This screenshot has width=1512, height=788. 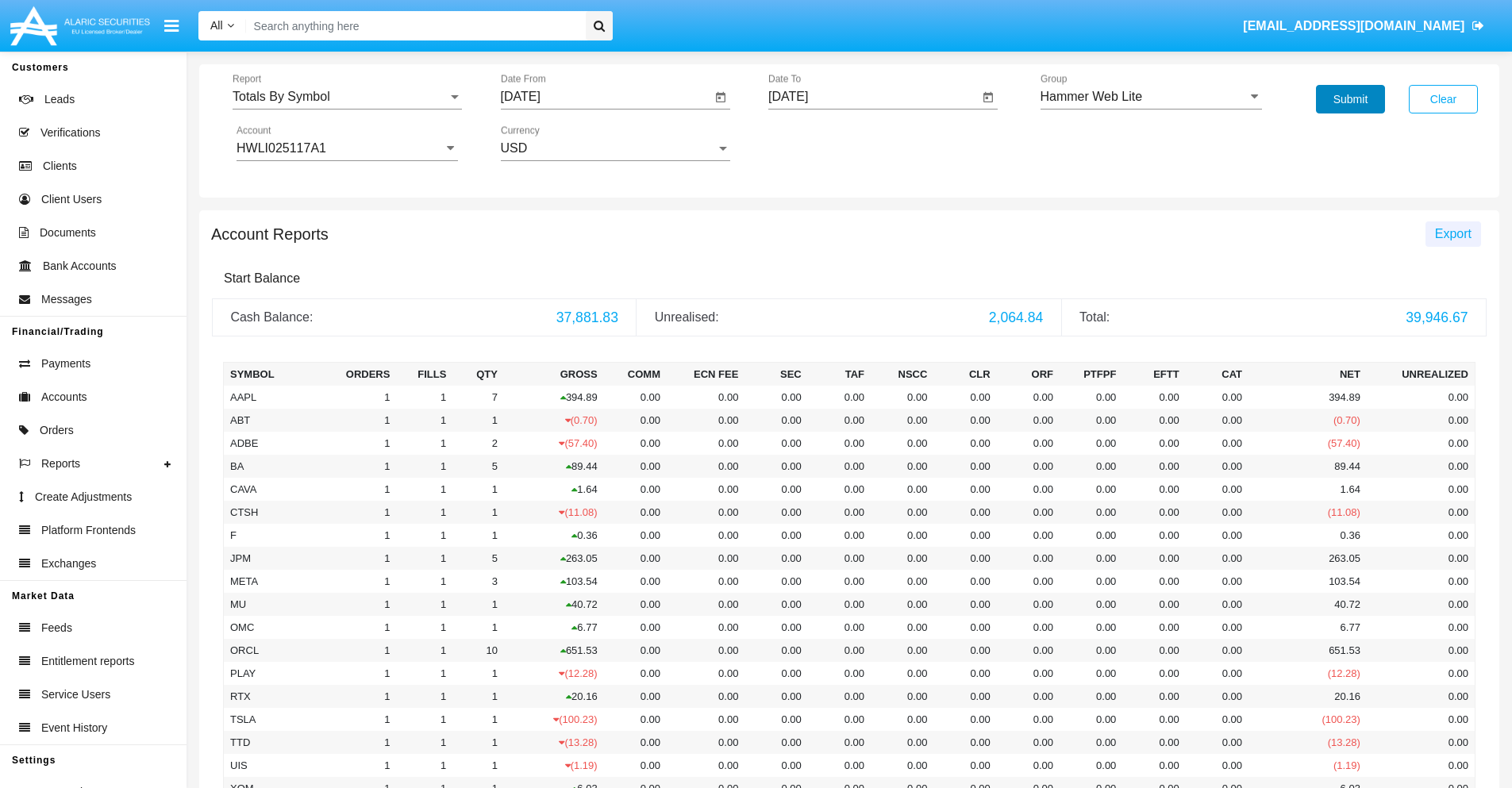 What do you see at coordinates (1350, 100) in the screenshot?
I see `button: Submit` at bounding box center [1350, 100].